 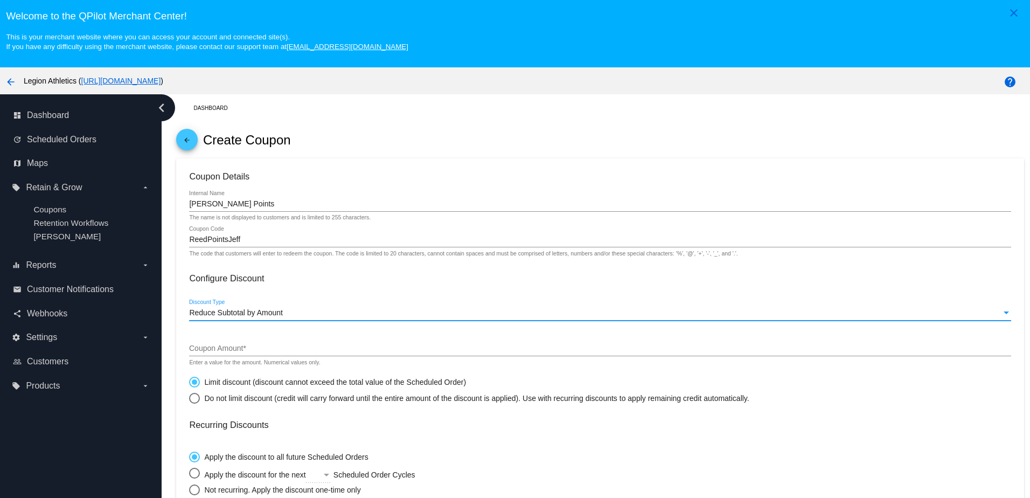 I want to click on a: Dashboard, so click(x=215, y=108).